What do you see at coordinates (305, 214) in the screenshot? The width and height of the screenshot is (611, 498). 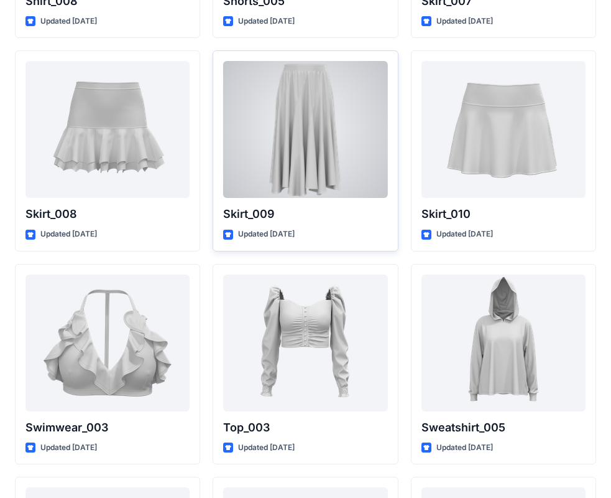 I see `p: Skirt_009` at bounding box center [305, 214].